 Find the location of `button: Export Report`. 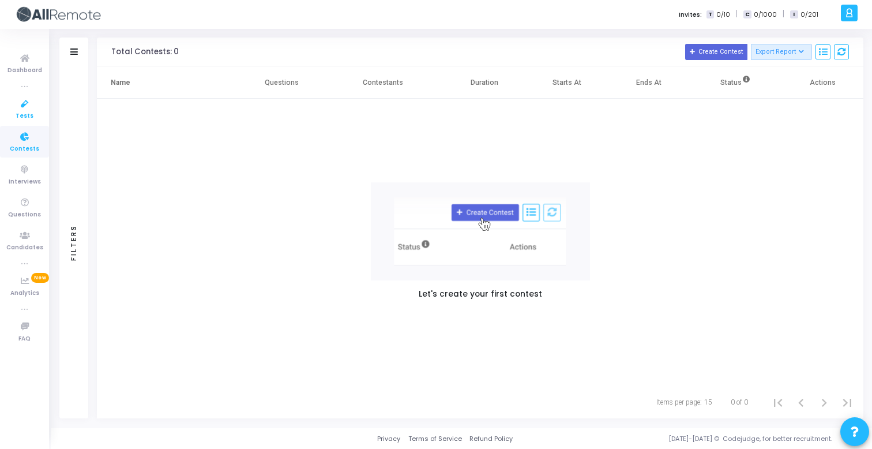

button: Export Report is located at coordinates (782, 52).